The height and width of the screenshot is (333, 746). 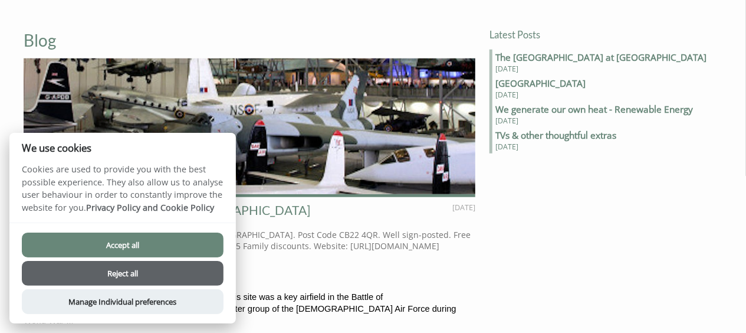 I want to click on p: Cookies are used to provide you with the best possible experience. They also allow us to analyse ..., so click(x=123, y=192).